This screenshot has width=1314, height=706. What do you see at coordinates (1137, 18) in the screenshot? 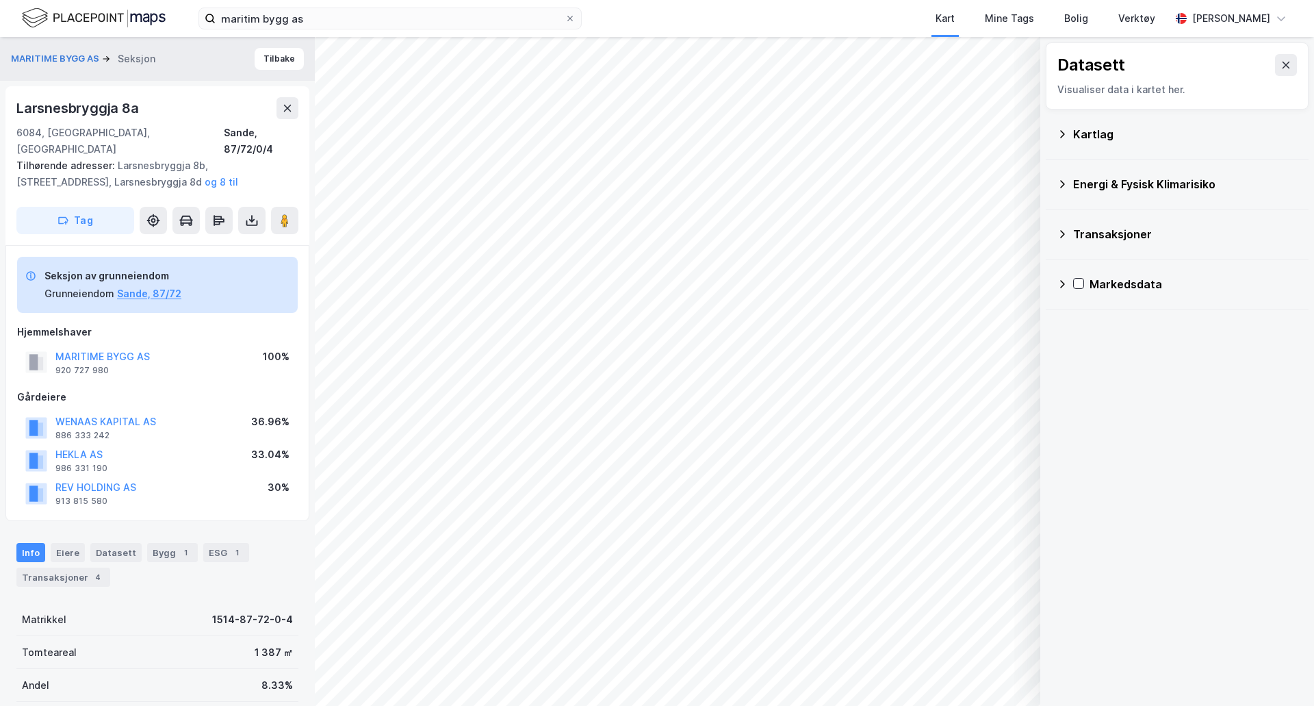
I see `div: Verktøy` at bounding box center [1137, 18].